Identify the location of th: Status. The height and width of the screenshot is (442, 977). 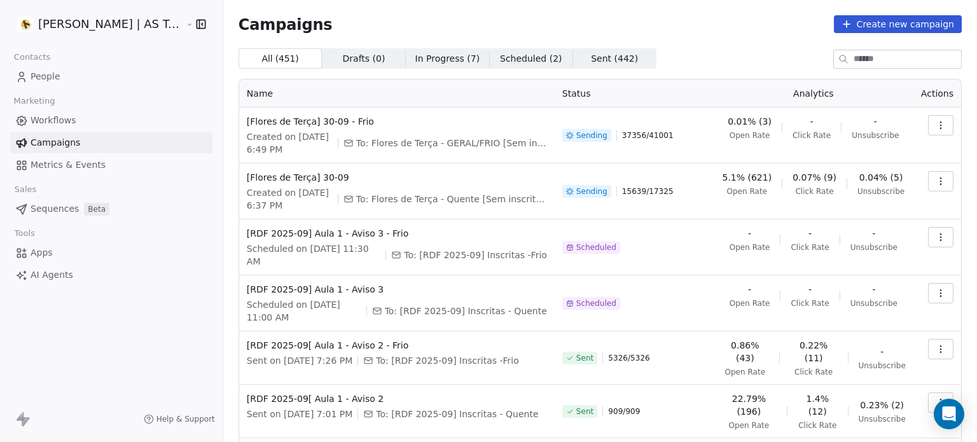
(634, 93).